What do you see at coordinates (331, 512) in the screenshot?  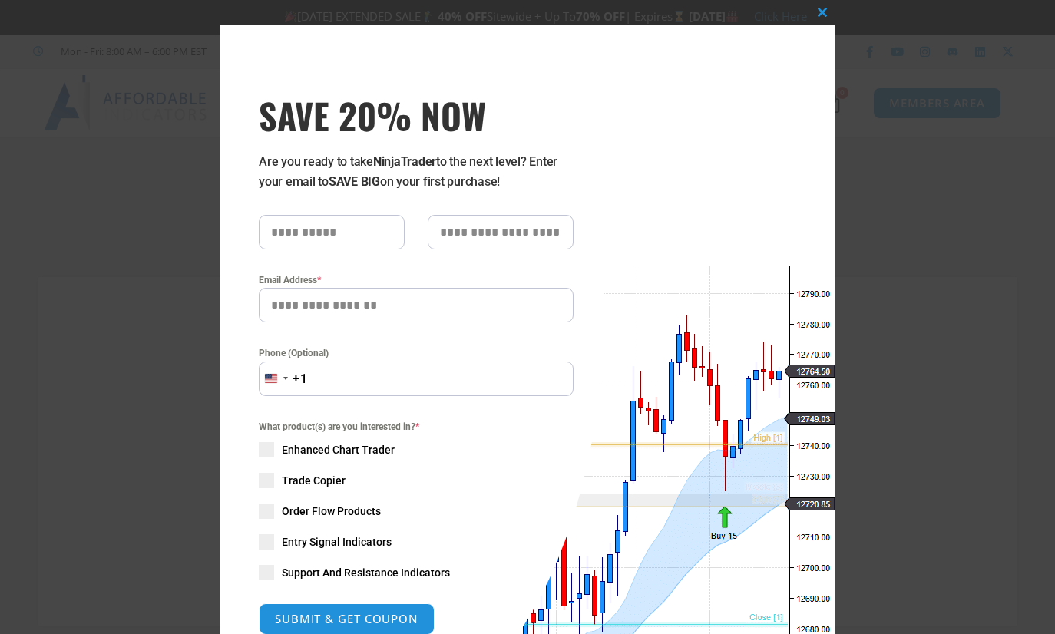 I see `span: Order Flow Products` at bounding box center [331, 512].